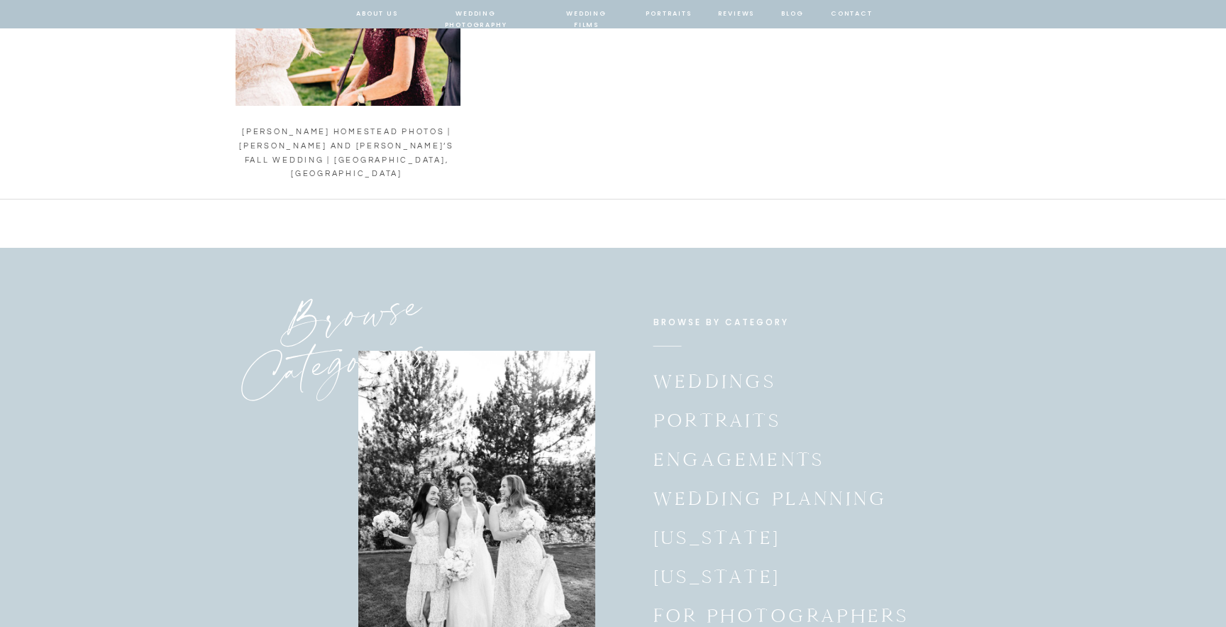 The width and height of the screenshot is (1226, 627). Describe the element at coordinates (771, 497) in the screenshot. I see `a: wedding planning` at that location.